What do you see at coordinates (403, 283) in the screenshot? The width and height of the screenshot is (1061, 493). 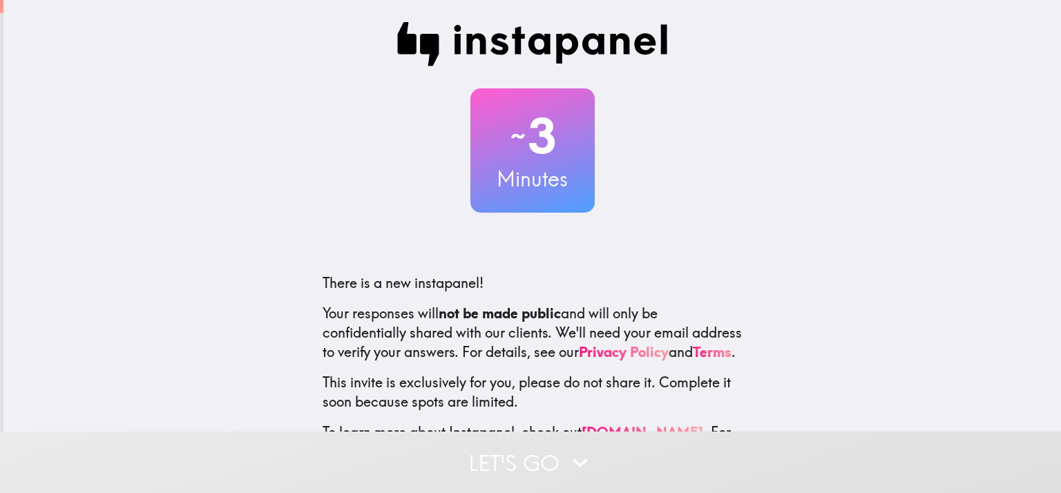 I see `span: There is a new instapanel!` at bounding box center [403, 283].